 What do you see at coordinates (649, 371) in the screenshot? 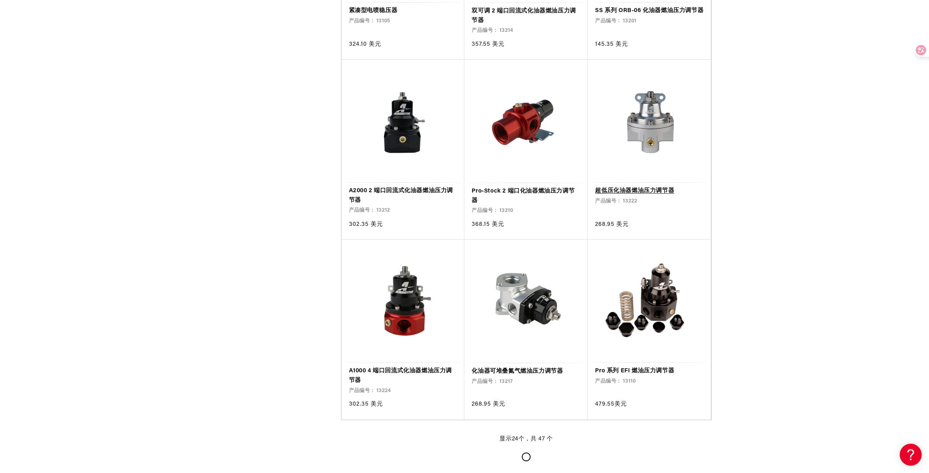
I see `a: Pro 系列 EFI 燃油压力调节器` at bounding box center [649, 371].